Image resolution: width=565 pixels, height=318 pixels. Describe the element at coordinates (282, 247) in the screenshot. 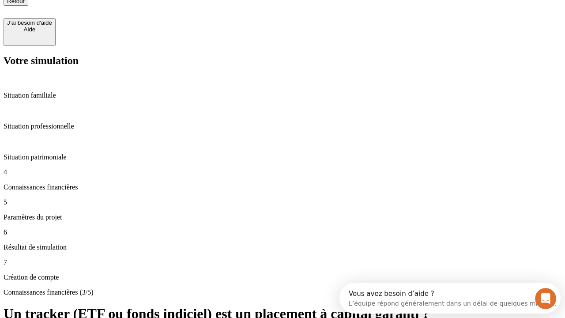

I see `p: Résultat de simulation` at that location.